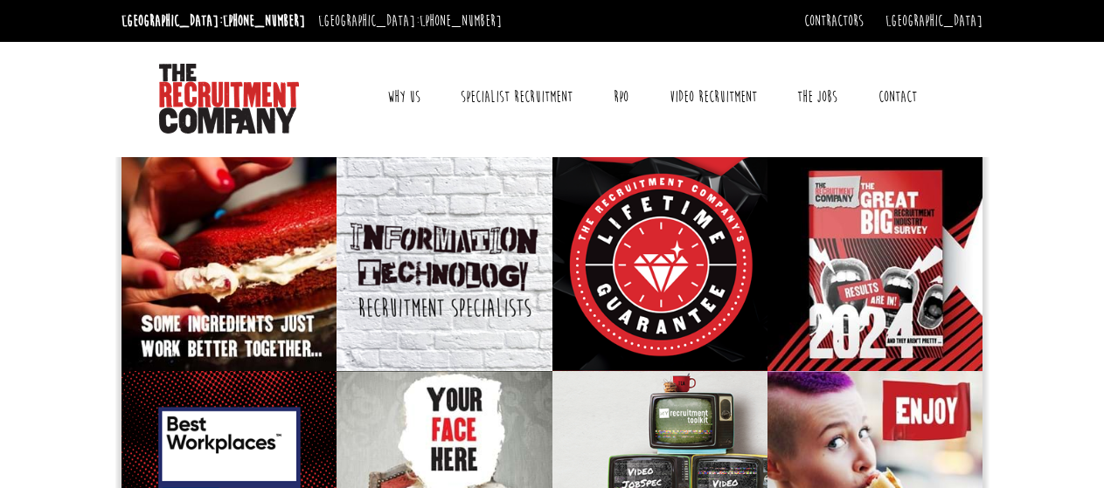 This screenshot has width=1104, height=488. I want to click on img: The Recruitment Company, so click(229, 99).